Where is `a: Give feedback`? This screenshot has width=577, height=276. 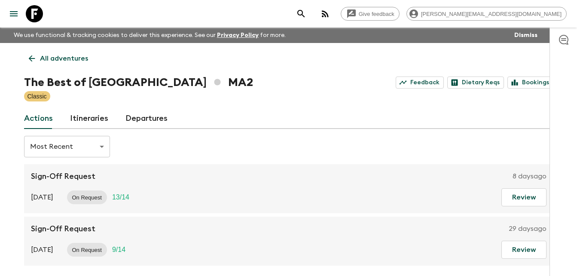 a: Give feedback is located at coordinates (370, 14).